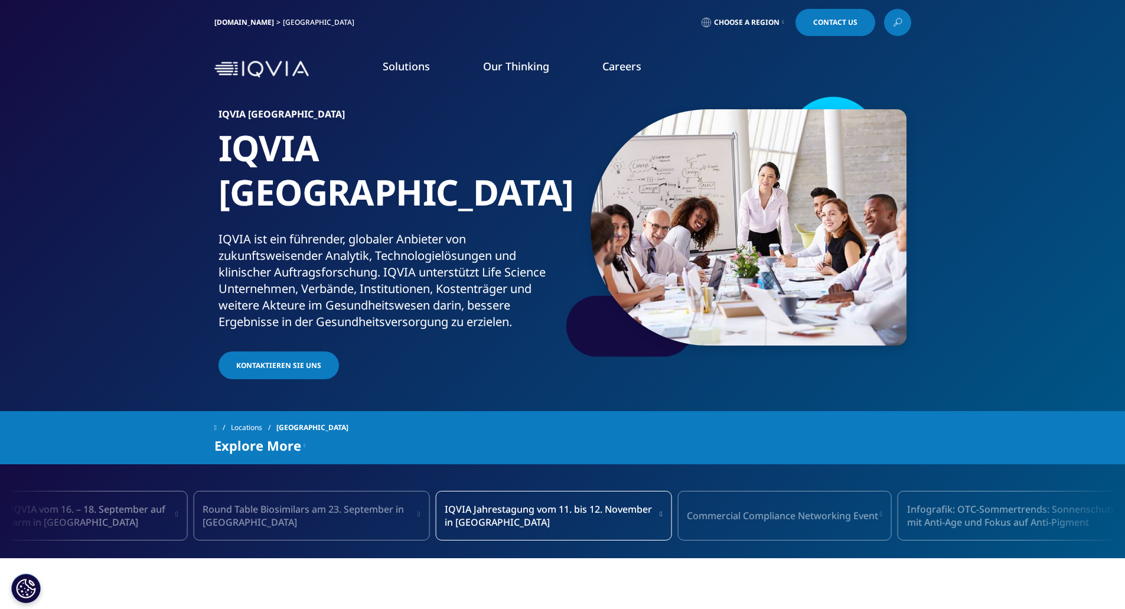  What do you see at coordinates (258, 445) in the screenshot?
I see `span: Explore More` at bounding box center [258, 445].